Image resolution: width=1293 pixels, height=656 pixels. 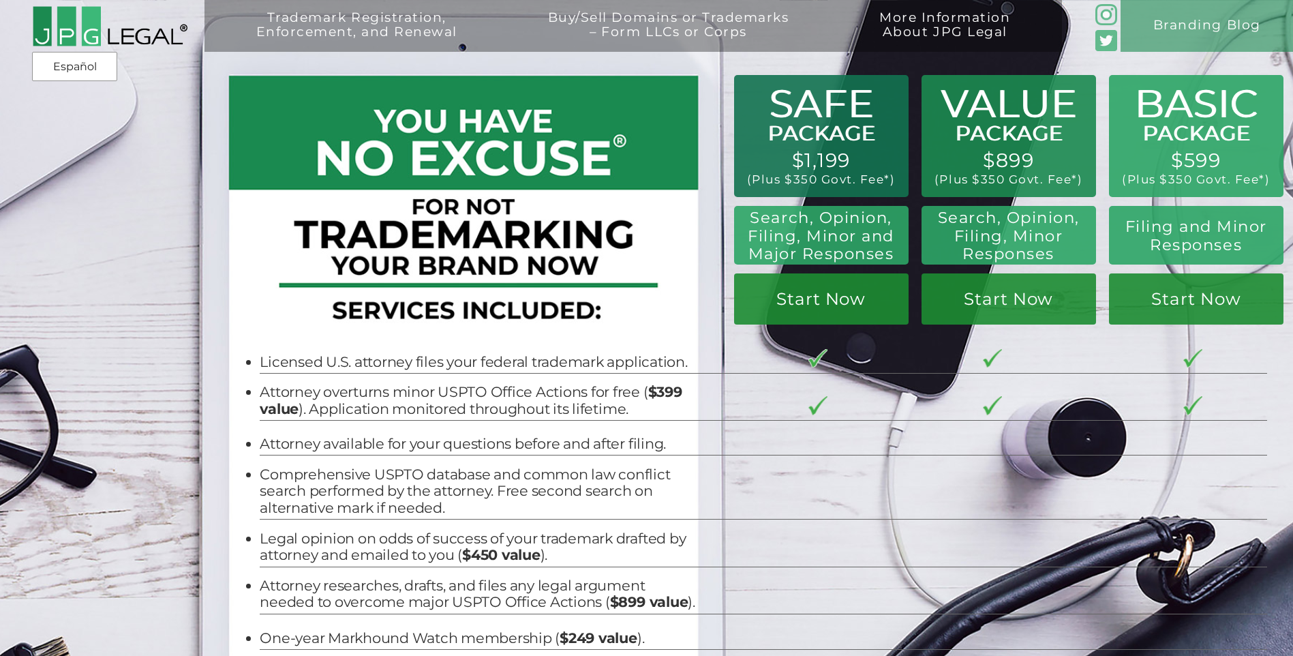 What do you see at coordinates (668, 37) in the screenshot?
I see `a: Buy/Sell Domains or Trademarks– Form LLCs or Corps` at bounding box center [668, 37].